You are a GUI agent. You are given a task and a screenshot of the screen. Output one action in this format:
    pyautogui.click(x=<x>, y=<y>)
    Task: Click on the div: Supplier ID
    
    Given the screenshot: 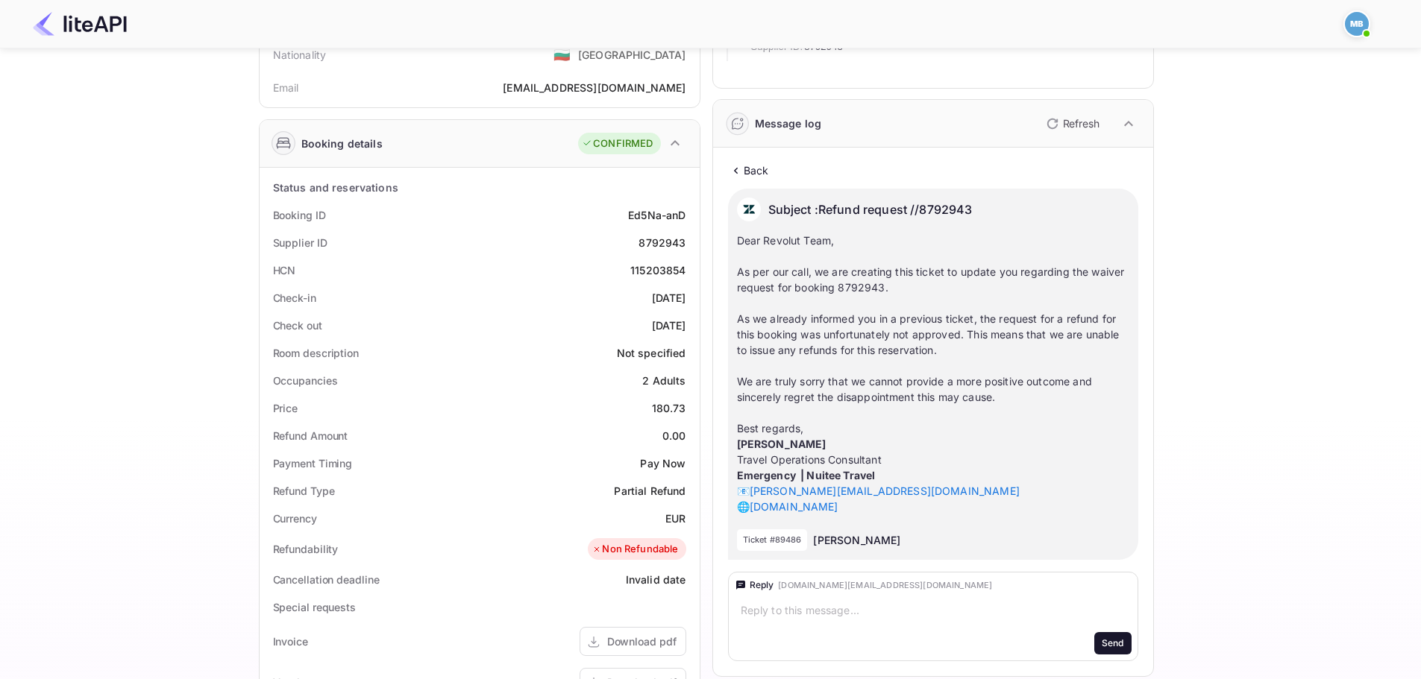 What is the action you would take?
    pyautogui.click(x=300, y=242)
    